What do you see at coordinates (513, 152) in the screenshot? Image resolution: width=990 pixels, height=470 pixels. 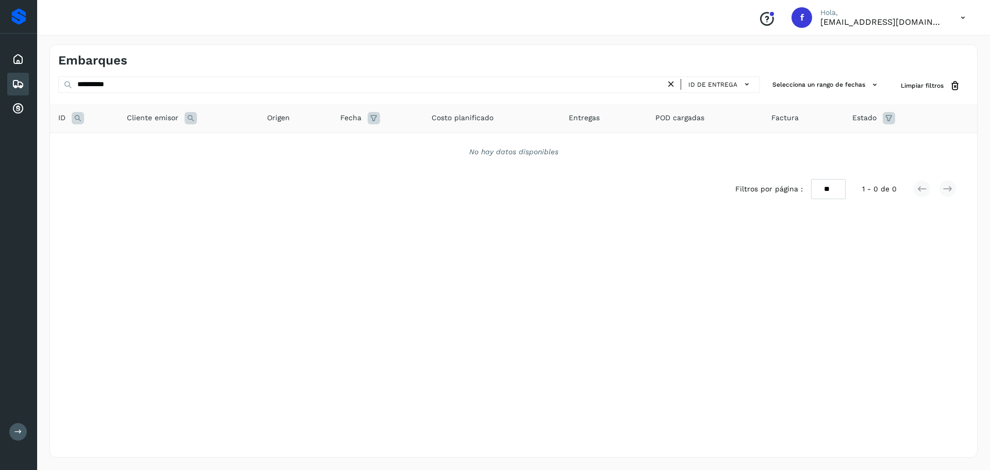 I see `div: No hay datos disponibles` at bounding box center [513, 152].